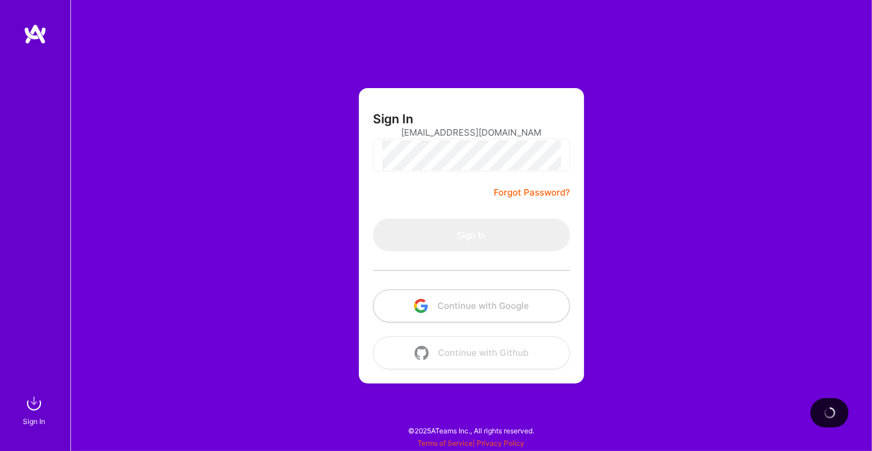 This screenshot has height=451, width=872. What do you see at coordinates (472, 353) in the screenshot?
I see `button: Continue with Github` at bounding box center [472, 353].